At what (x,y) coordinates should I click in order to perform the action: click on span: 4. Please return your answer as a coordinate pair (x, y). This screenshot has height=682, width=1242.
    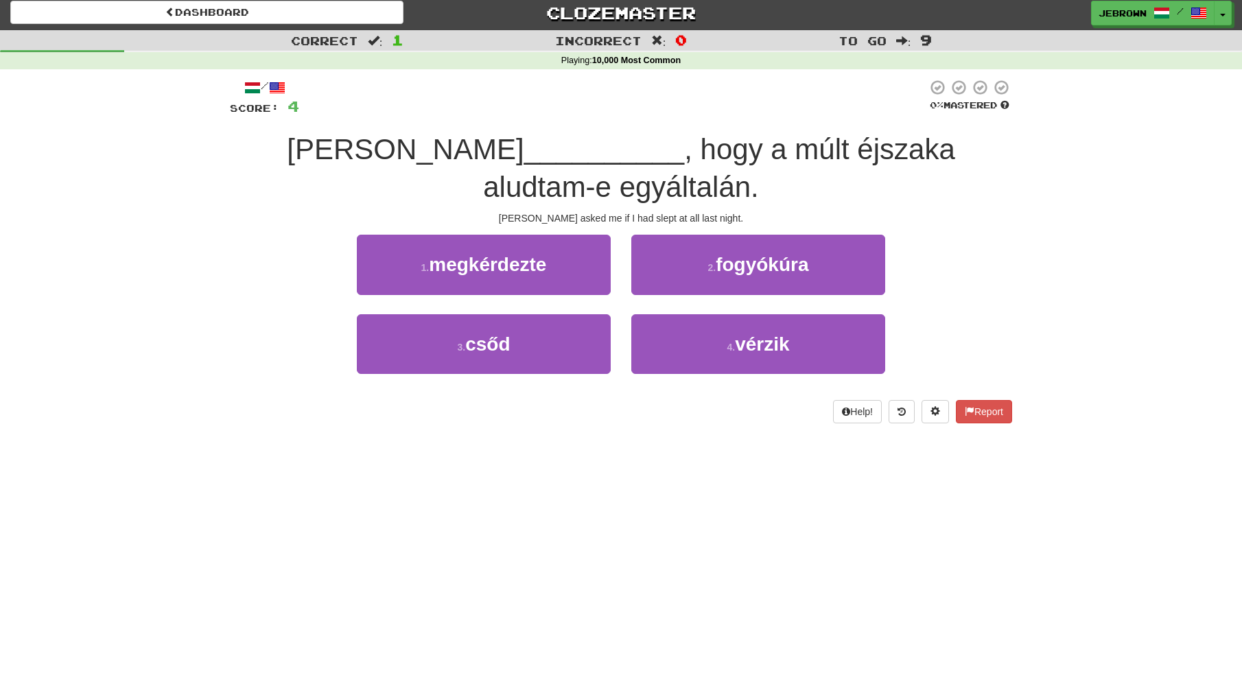
    Looking at the image, I should click on (293, 106).